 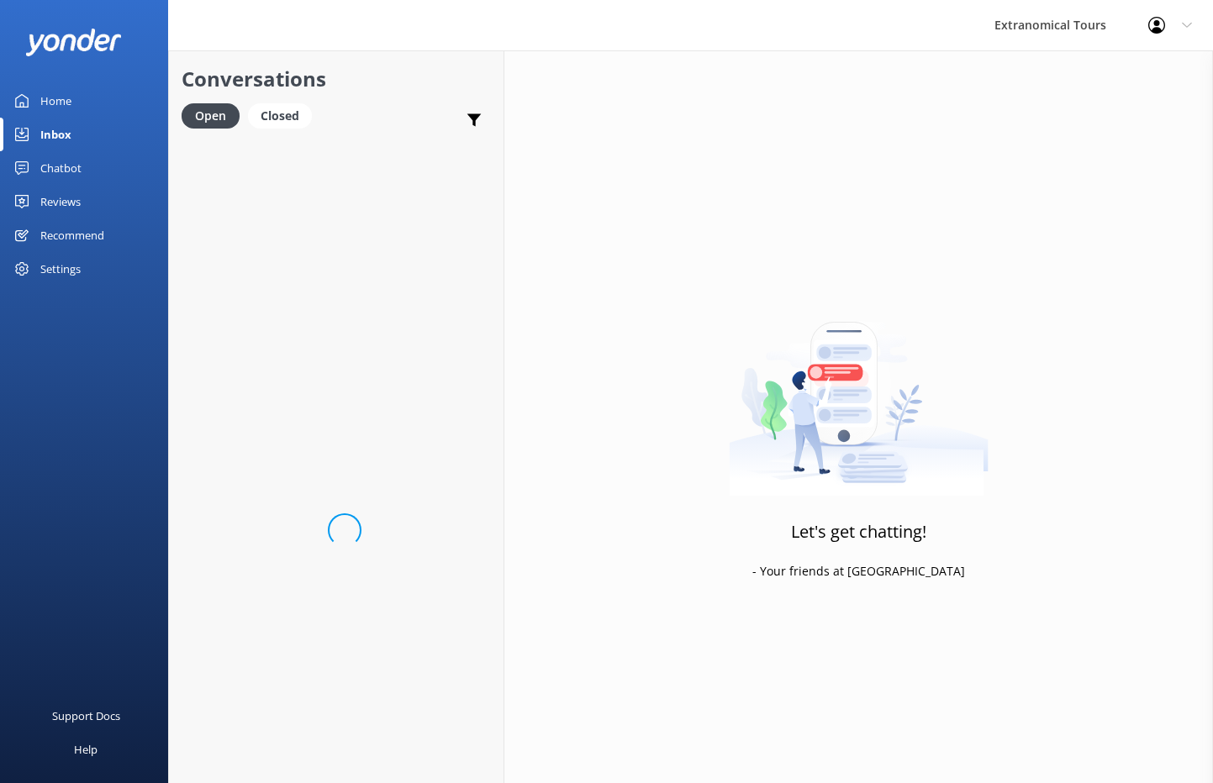 What do you see at coordinates (210, 116) in the screenshot?
I see `div: Open` at bounding box center [210, 116].